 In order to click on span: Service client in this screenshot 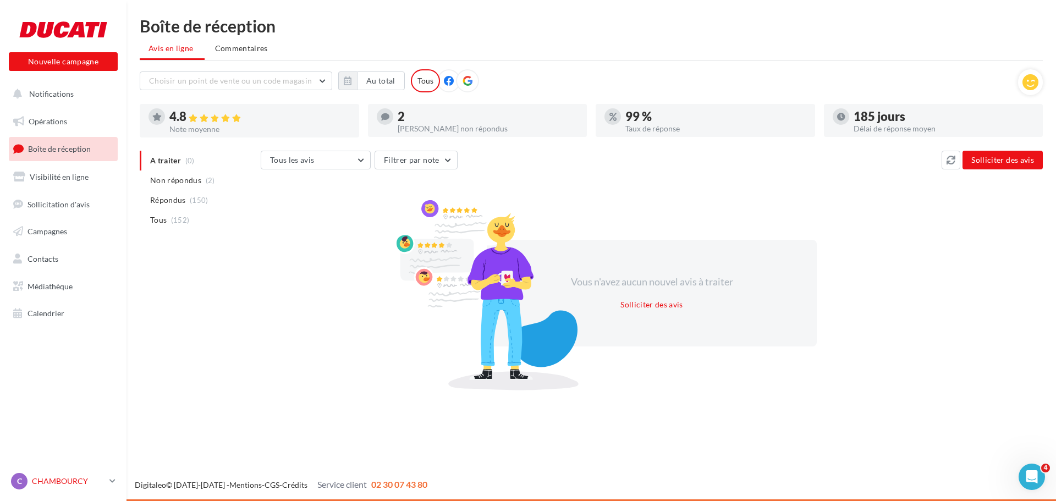, I will do `click(342, 484)`.